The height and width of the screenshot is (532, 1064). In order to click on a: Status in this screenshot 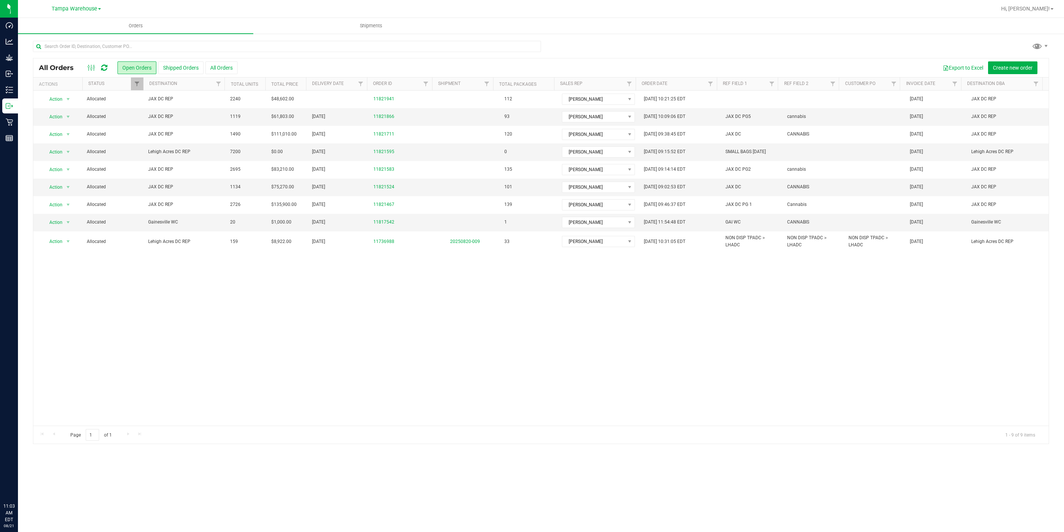, I will do `click(96, 83)`.